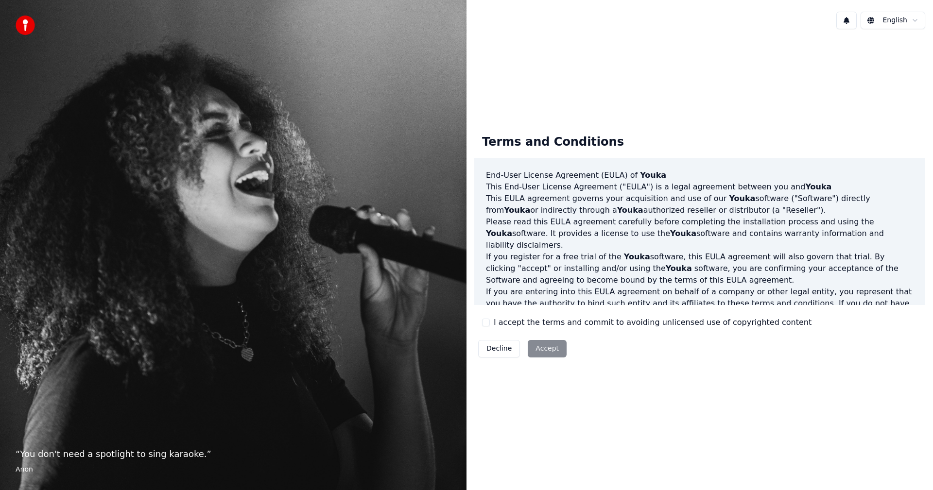  I want to click on button: Decline, so click(499, 349).